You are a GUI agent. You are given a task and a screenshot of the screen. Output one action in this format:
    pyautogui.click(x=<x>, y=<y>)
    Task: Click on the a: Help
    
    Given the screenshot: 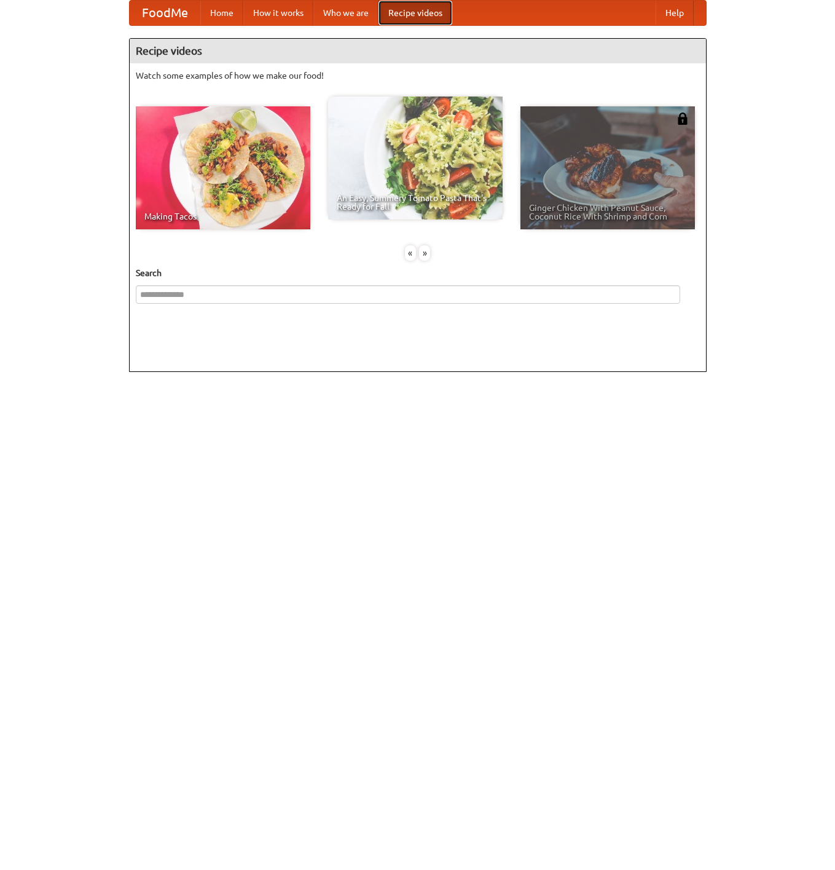 What is the action you would take?
    pyautogui.click(x=675, y=13)
    